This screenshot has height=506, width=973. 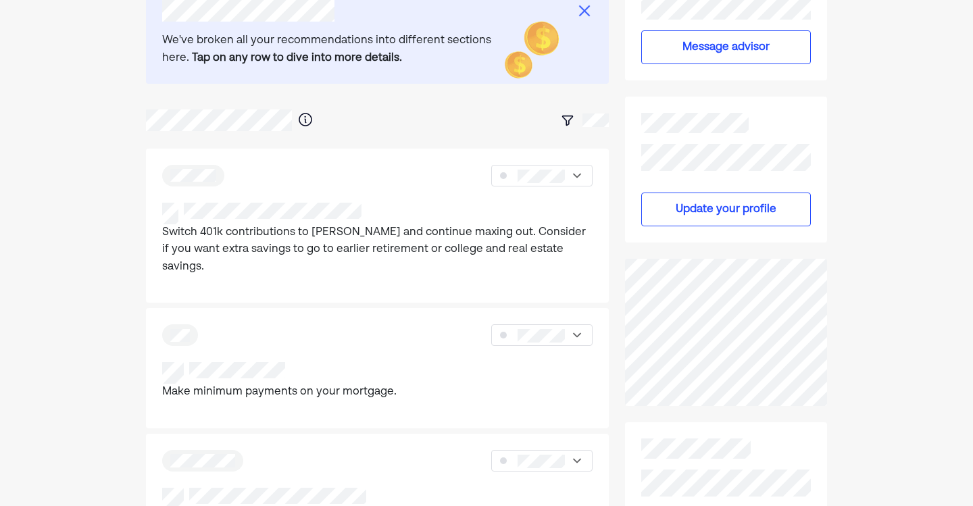 What do you see at coordinates (297, 58) in the screenshot?
I see `b: Tap on any row to dive into more details.` at bounding box center [297, 58].